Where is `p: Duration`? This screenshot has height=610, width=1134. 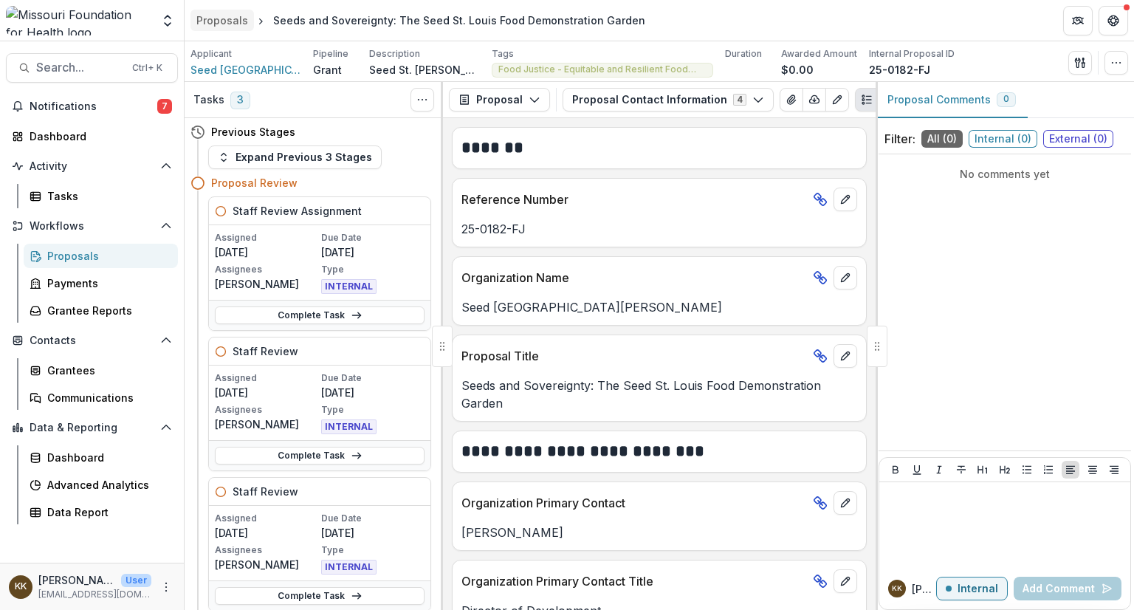 p: Duration is located at coordinates (743, 54).